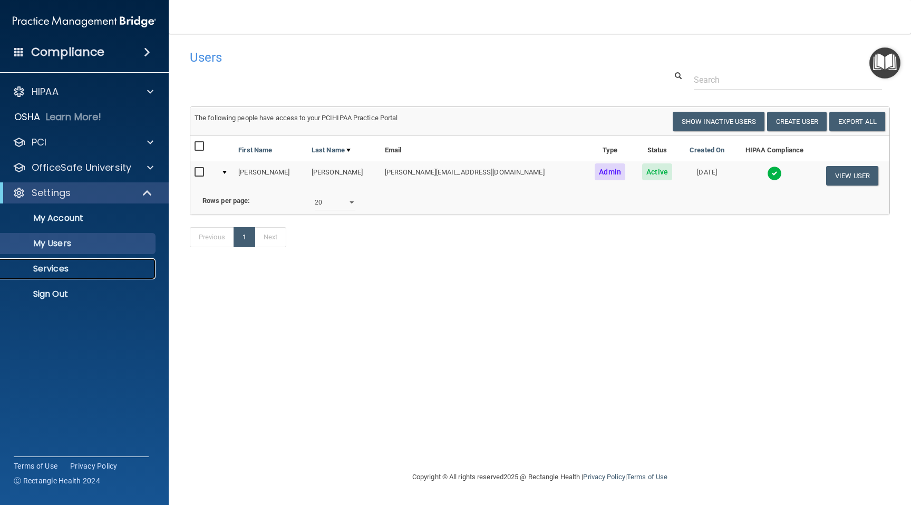 This screenshot has height=505, width=911. I want to click on a: HIPAA, so click(83, 92).